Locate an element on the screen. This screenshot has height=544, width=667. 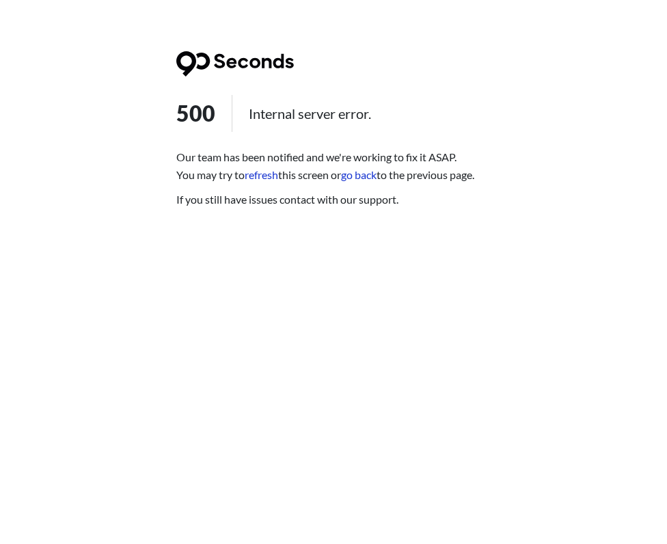
a: go back is located at coordinates (359, 174).